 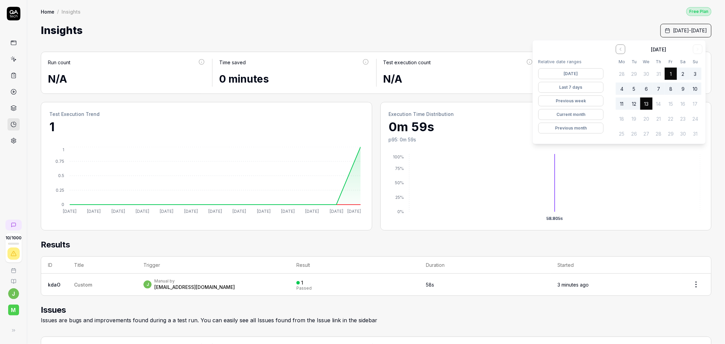 What do you see at coordinates (14, 225) in the screenshot?
I see `a: New conversation` at bounding box center [14, 225].